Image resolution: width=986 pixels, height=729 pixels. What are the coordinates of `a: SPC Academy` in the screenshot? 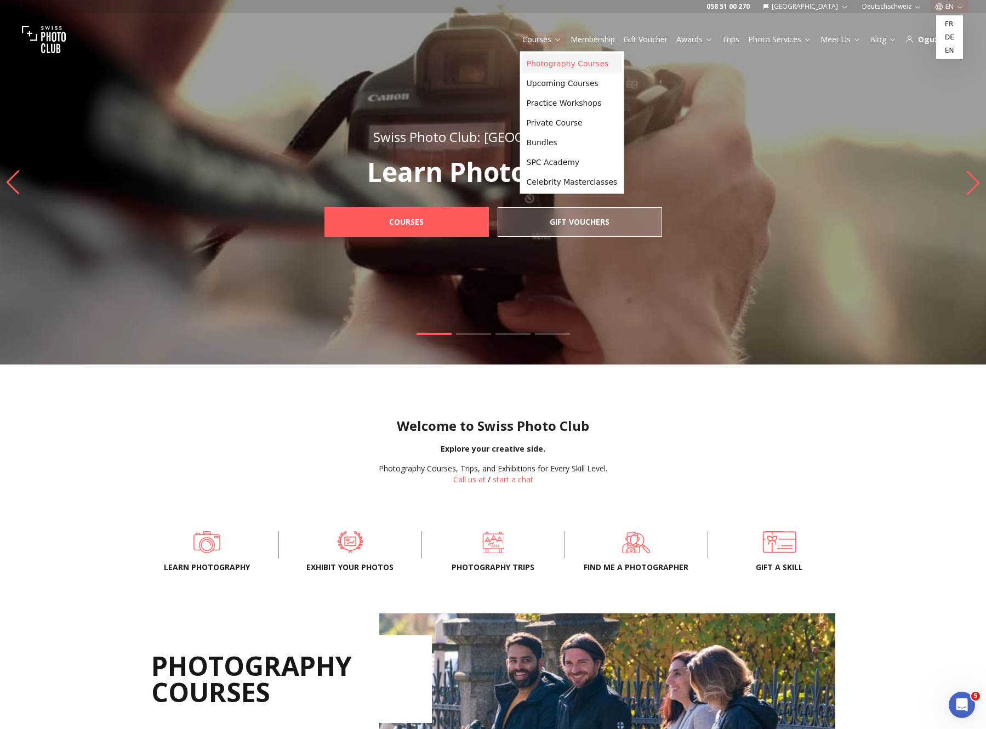 It's located at (572, 162).